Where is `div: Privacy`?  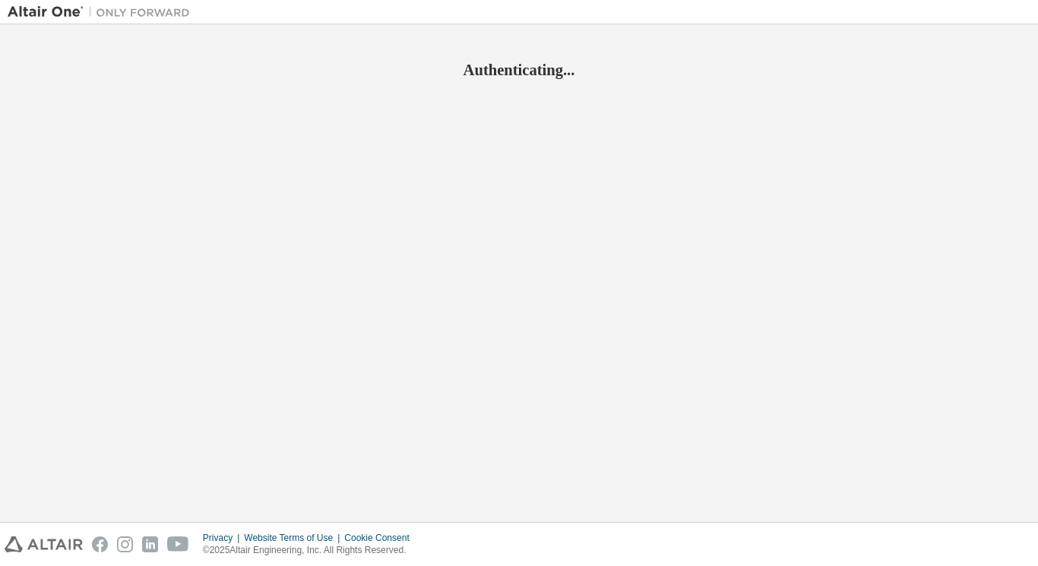
div: Privacy is located at coordinates (223, 538).